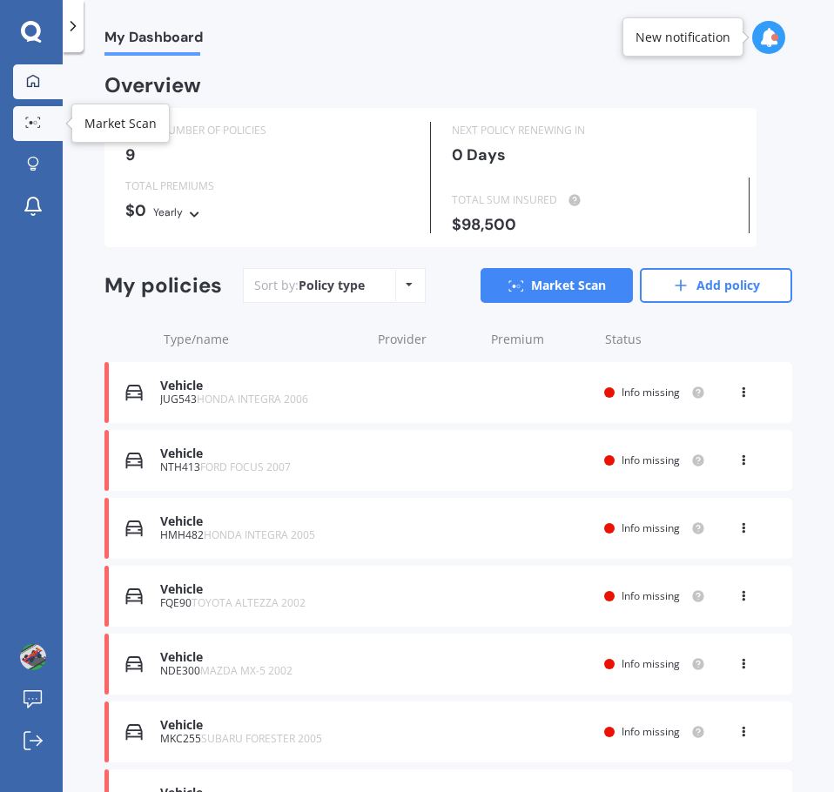 This screenshot has width=834, height=792. I want to click on div: Status, so click(655, 340).